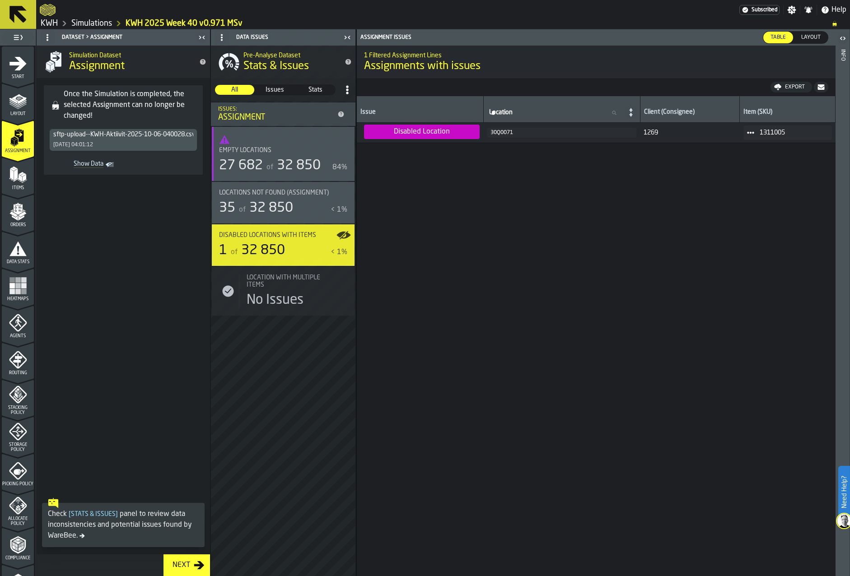  I want to click on span: 1311005, so click(792, 133).